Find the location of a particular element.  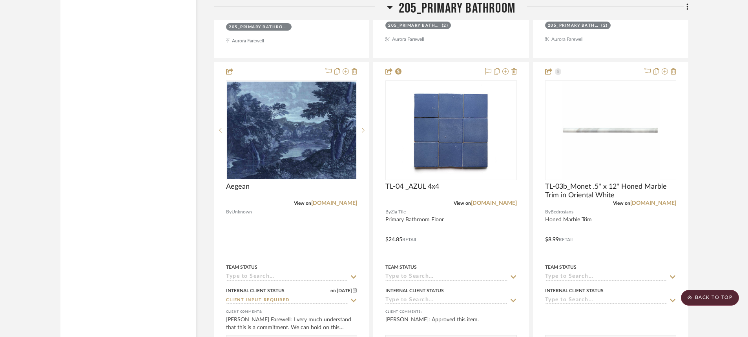

img: TL-04 _AZUL 4x4 is located at coordinates (451, 130).